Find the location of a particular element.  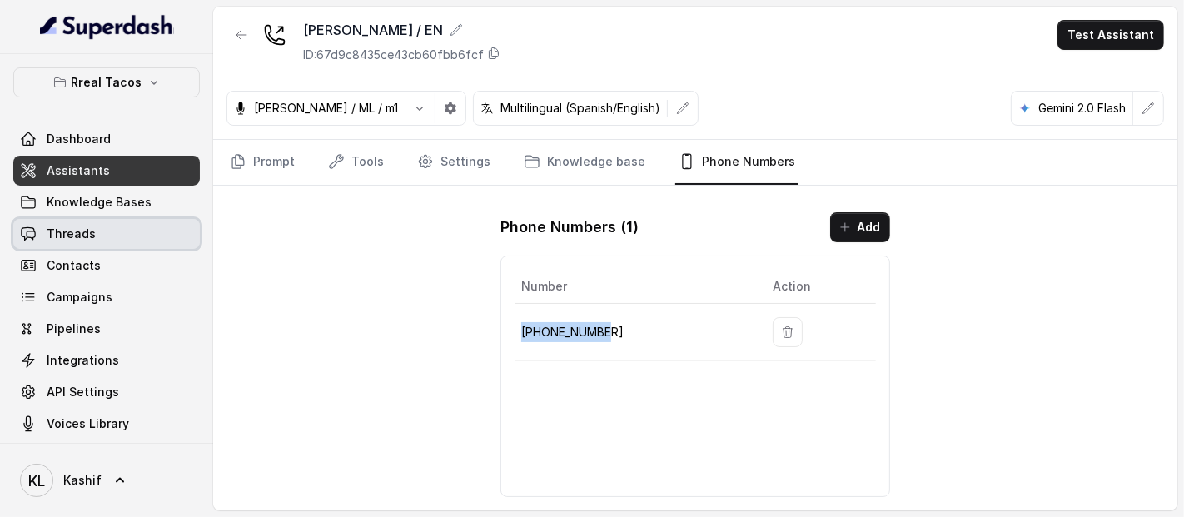

th: Action is located at coordinates (818, 286).